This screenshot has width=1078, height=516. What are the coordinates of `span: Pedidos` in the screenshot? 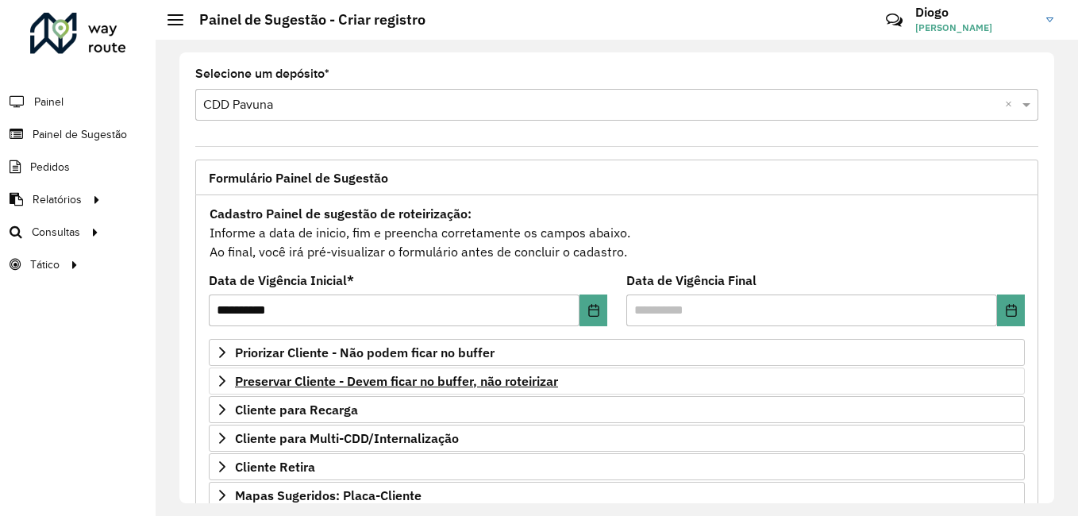 It's located at (50, 167).